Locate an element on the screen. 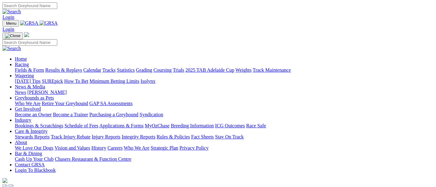 The height and width of the screenshot is (187, 436). a: GAP SA Assessments is located at coordinates (111, 103).